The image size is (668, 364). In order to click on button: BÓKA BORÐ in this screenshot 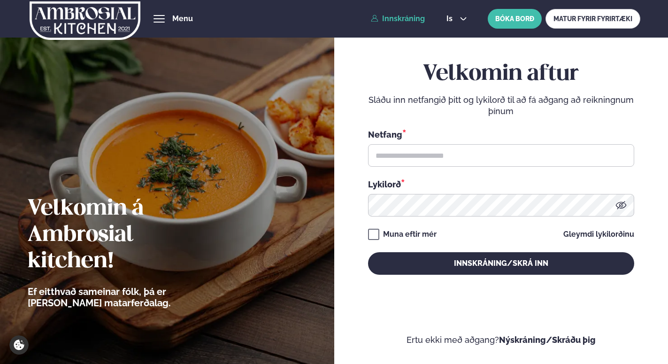, I will do `click(514, 19)`.